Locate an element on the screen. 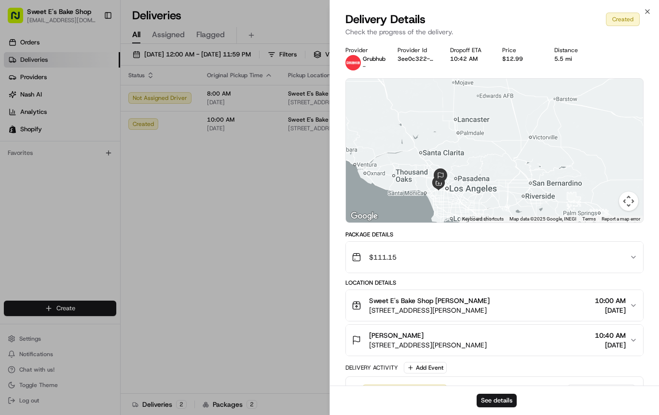 The height and width of the screenshot is (415, 659). span: $111.15 is located at coordinates (383, 257).